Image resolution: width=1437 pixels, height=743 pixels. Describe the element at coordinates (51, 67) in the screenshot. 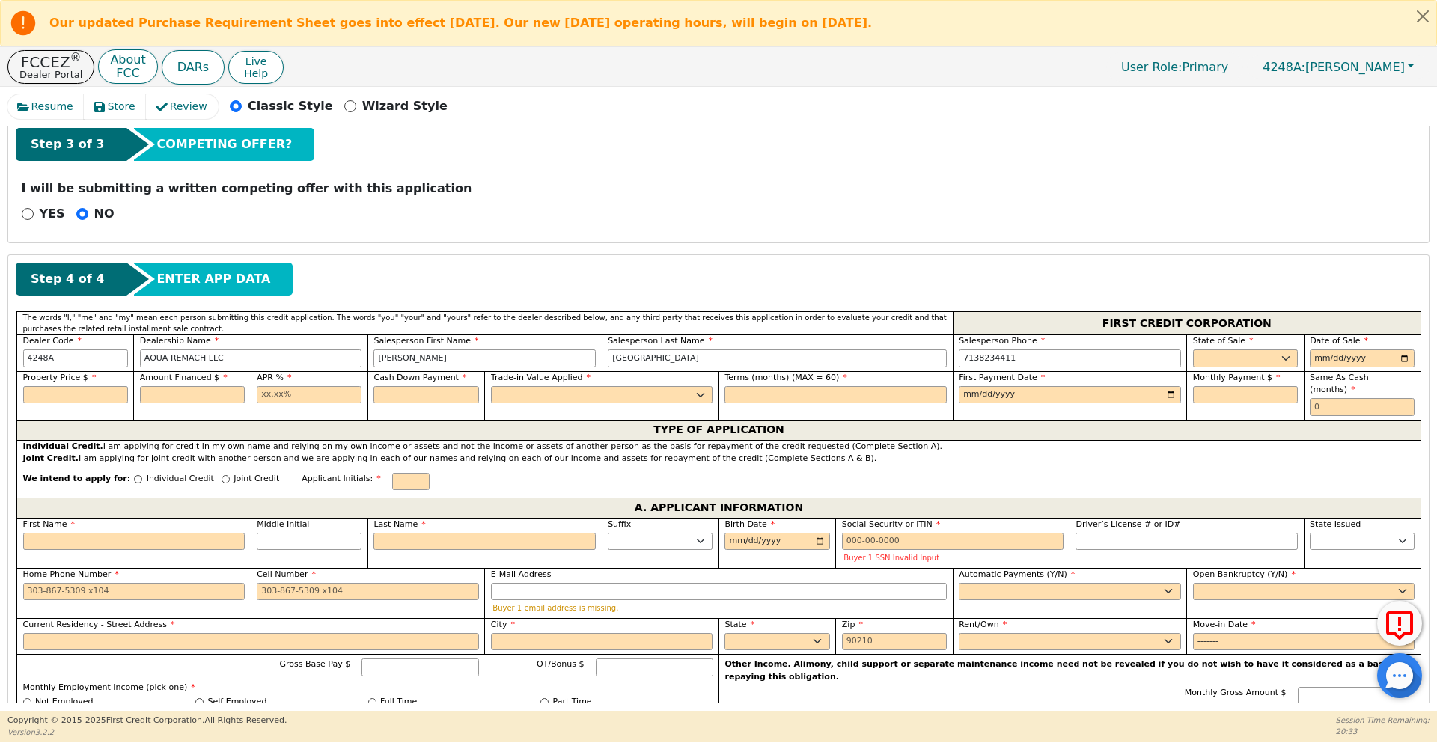

I see `a: FCCEZ®Dealer Portal` at that location.